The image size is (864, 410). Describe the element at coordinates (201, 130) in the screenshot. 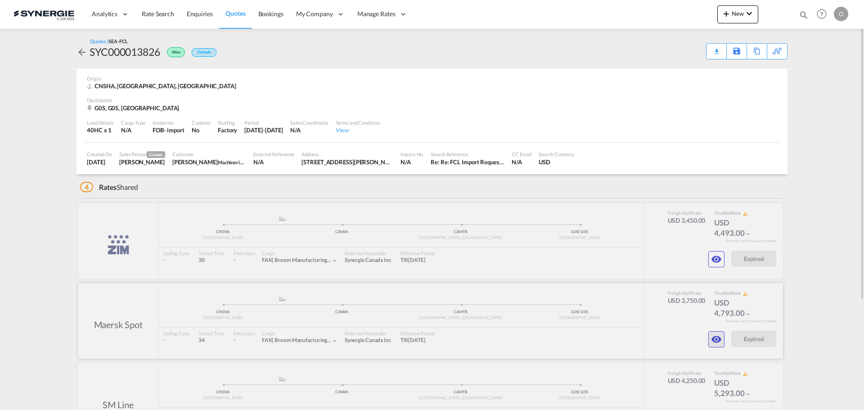

I see `div: No` at that location.